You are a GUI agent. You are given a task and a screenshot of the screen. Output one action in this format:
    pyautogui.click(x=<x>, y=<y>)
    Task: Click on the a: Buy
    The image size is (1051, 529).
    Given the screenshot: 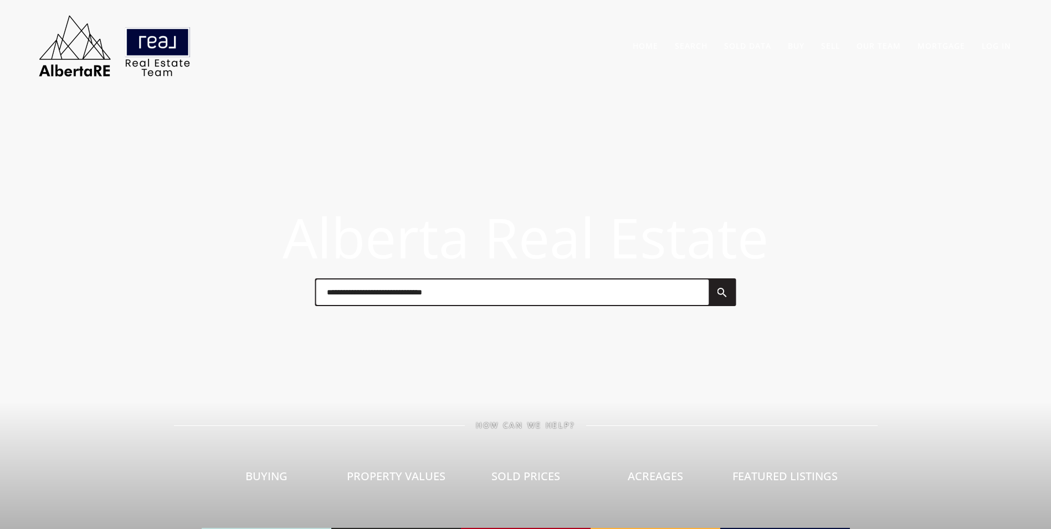 What is the action you would take?
    pyautogui.click(x=796, y=45)
    